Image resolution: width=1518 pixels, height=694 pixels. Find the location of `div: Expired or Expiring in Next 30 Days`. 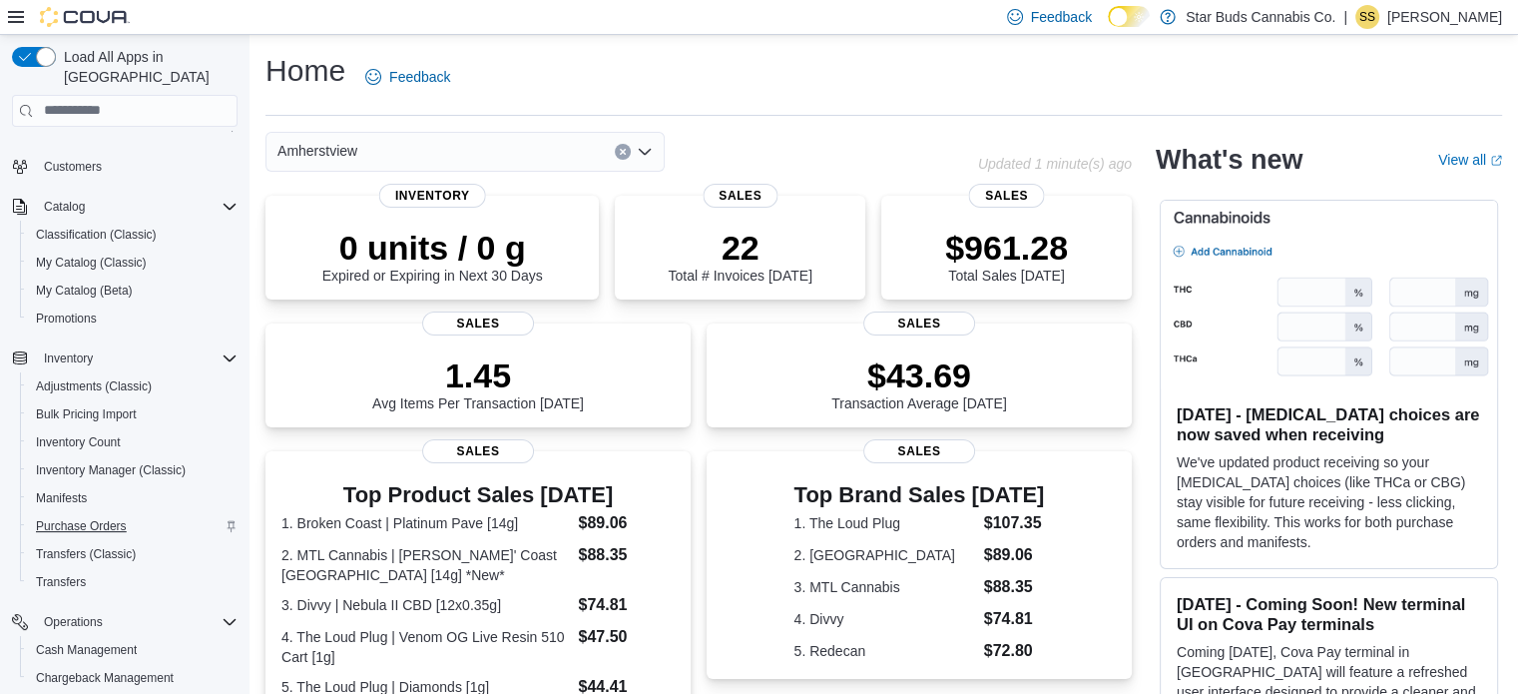

div: Expired or Expiring in Next 30 Days is located at coordinates (432, 255).